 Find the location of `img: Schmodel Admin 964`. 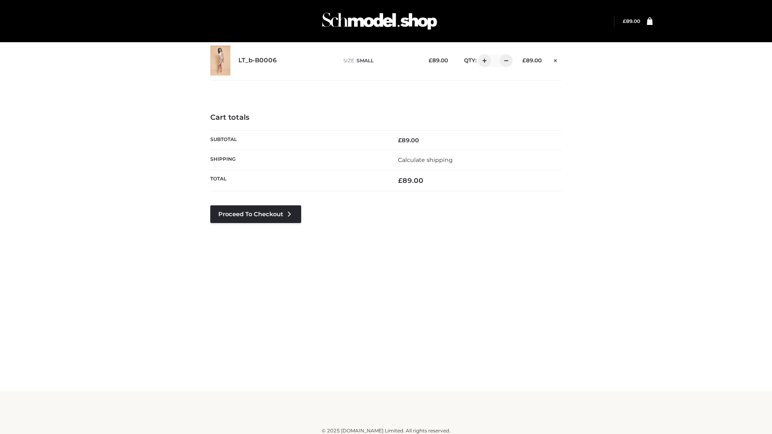

img: Schmodel Admin 964 is located at coordinates (379, 21).